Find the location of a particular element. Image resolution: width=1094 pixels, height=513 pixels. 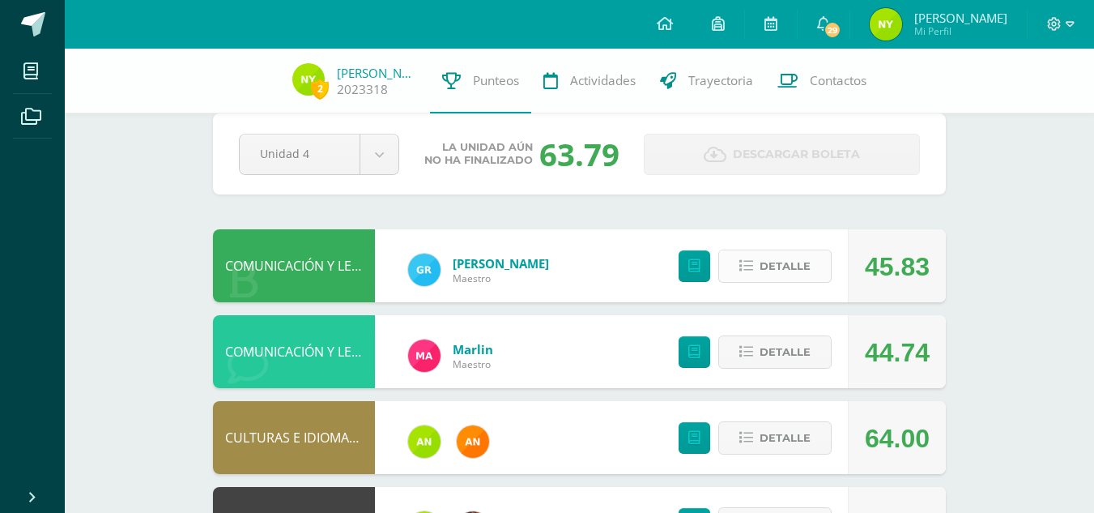

span: Mi Perfil is located at coordinates (961, 31).